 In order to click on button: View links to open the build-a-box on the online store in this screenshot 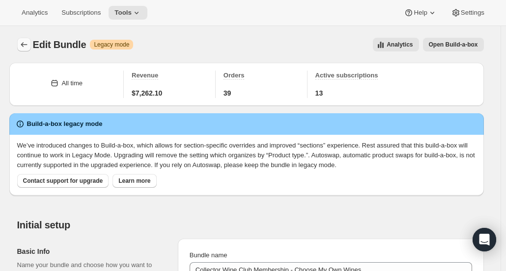, I will do `click(453, 45)`.